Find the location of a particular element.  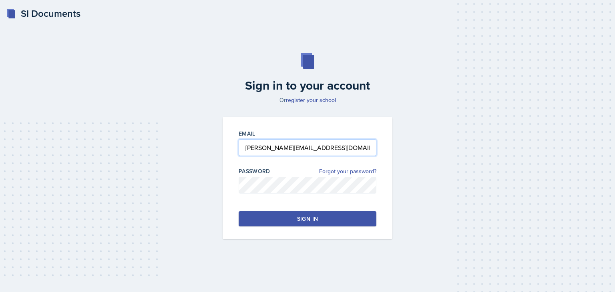

a: SI Documents is located at coordinates (43, 14).